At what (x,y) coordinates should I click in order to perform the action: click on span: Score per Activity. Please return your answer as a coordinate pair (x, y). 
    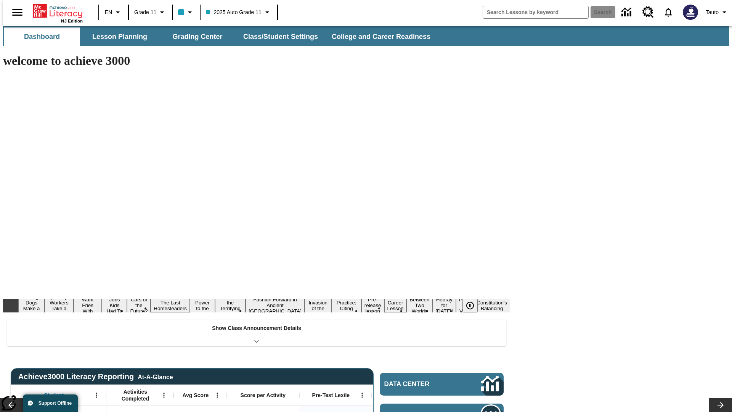
    Looking at the image, I should click on (263, 395).